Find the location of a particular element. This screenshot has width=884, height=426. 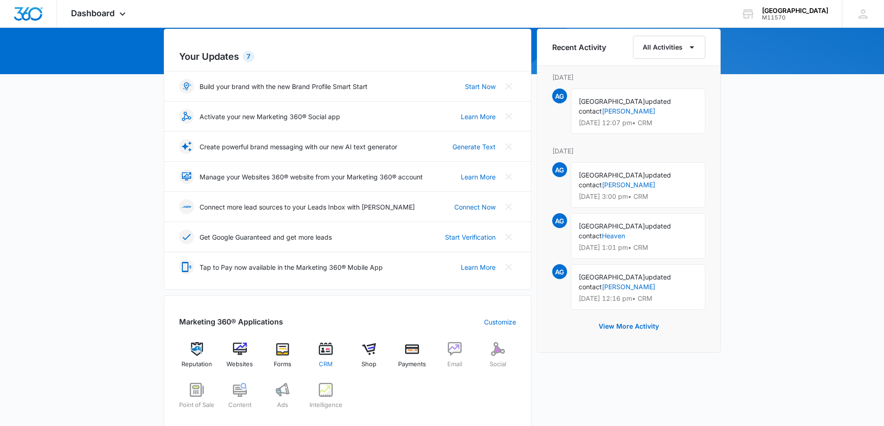

span: Ads is located at coordinates (283, 406).